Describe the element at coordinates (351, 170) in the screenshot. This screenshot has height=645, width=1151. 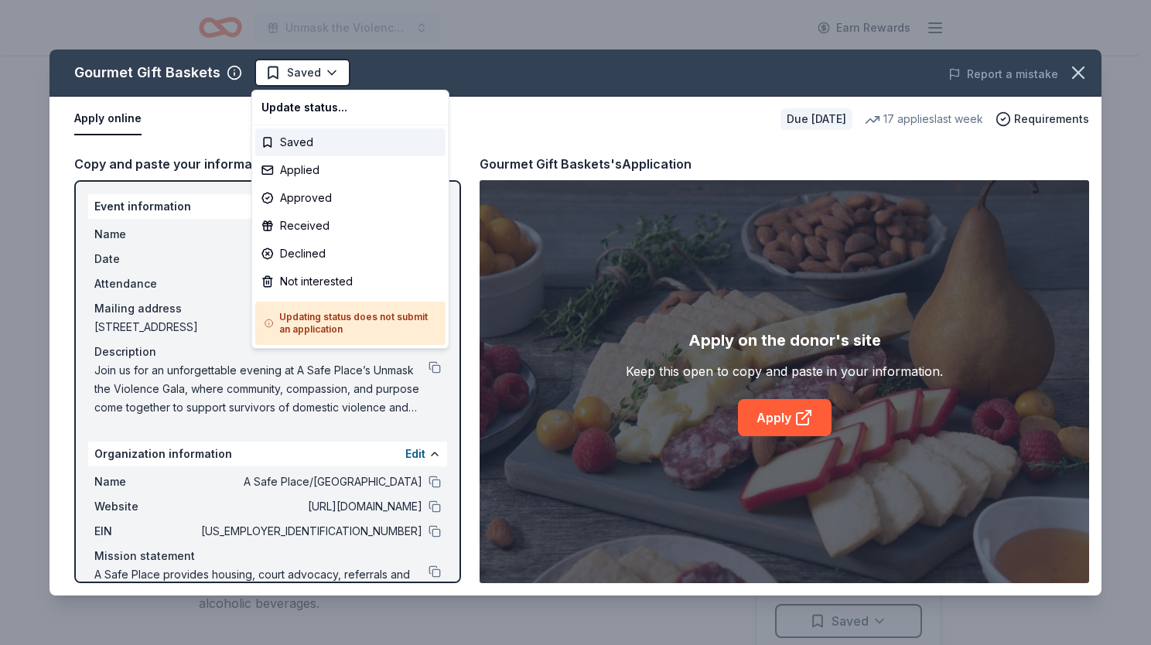
I see `div: Applied` at that location.